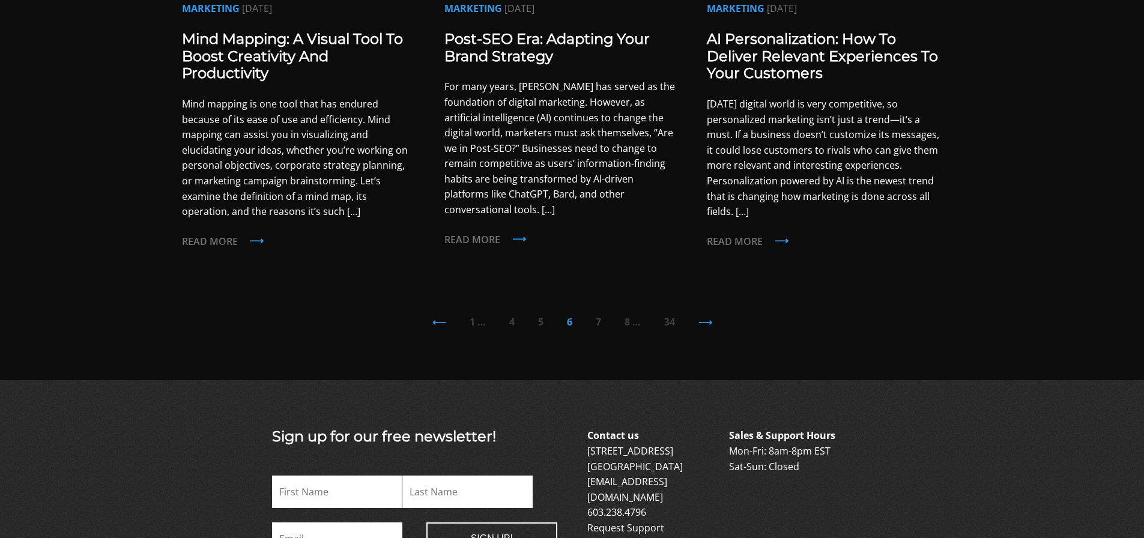 This screenshot has height=538, width=1144. Describe the element at coordinates (782, 436) in the screenshot. I see `b: Sales & Support Hours` at that location.